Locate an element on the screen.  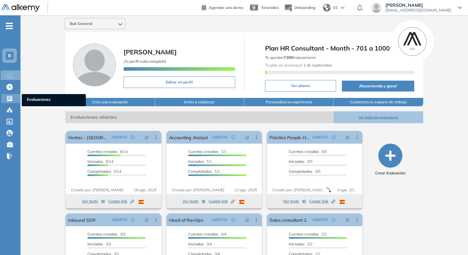
span: Agendar una demo is located at coordinates (226, 7).